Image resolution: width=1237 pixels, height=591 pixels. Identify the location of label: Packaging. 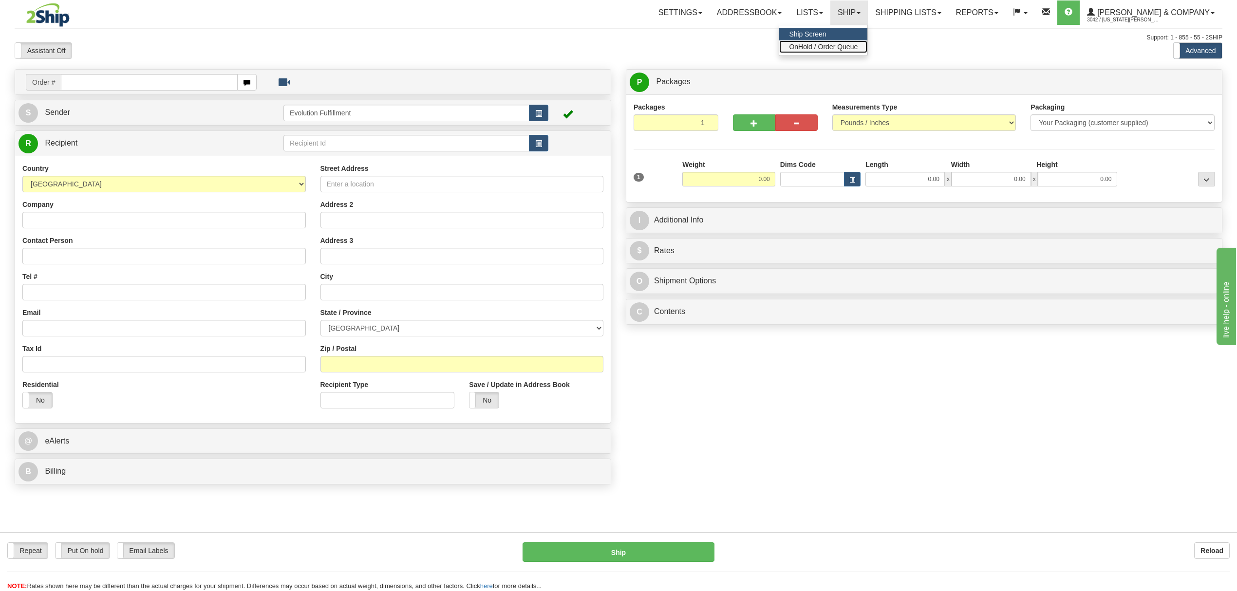
(1048, 107).